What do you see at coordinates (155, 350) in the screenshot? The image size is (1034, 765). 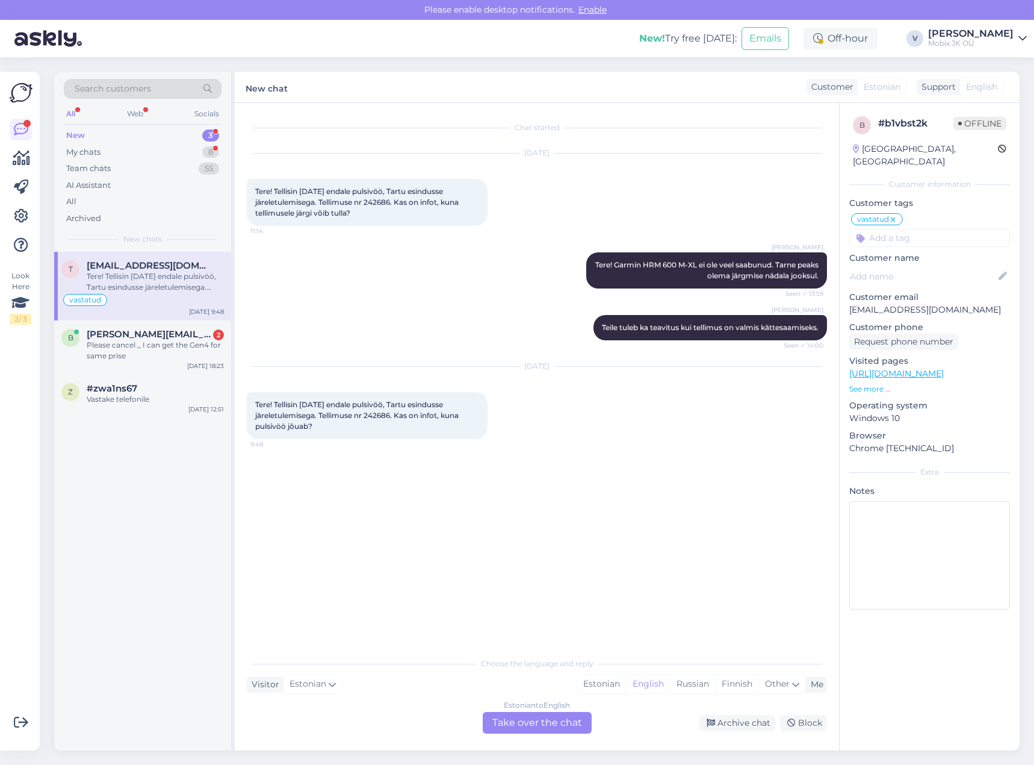 I see `div: Please cancel ,, I can get the Gen4 for same prise` at bounding box center [155, 350].